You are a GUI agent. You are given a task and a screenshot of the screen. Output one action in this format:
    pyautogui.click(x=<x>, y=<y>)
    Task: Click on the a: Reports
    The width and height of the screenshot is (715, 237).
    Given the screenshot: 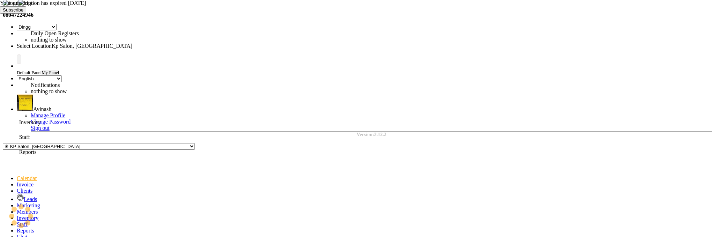 What is the action you would take?
    pyautogui.click(x=25, y=231)
    